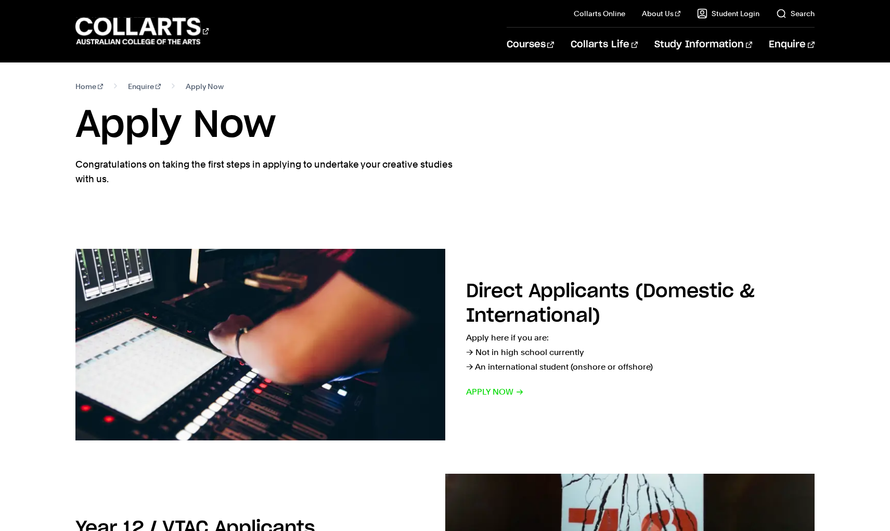 This screenshot has width=890, height=531. Describe the element at coordinates (89, 86) in the screenshot. I see `a: Home` at that location.